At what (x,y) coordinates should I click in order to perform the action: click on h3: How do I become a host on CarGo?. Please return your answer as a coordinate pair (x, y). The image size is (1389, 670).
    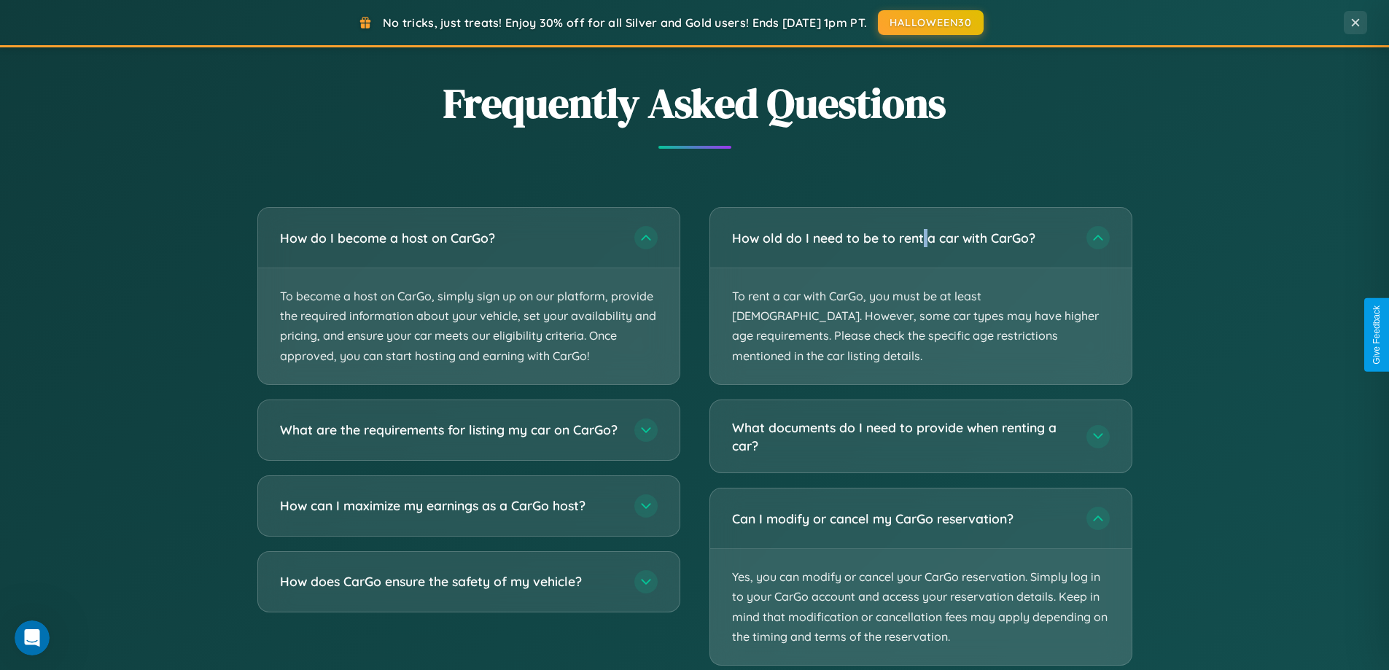
    Looking at the image, I should click on (450, 238).